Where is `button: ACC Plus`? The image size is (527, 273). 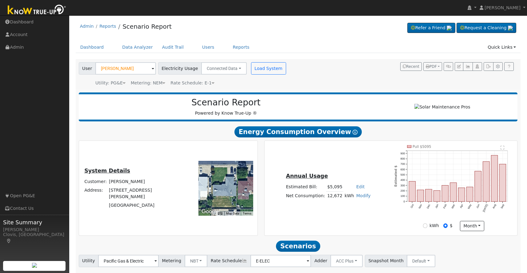
button: ACC Plus is located at coordinates (346, 261).